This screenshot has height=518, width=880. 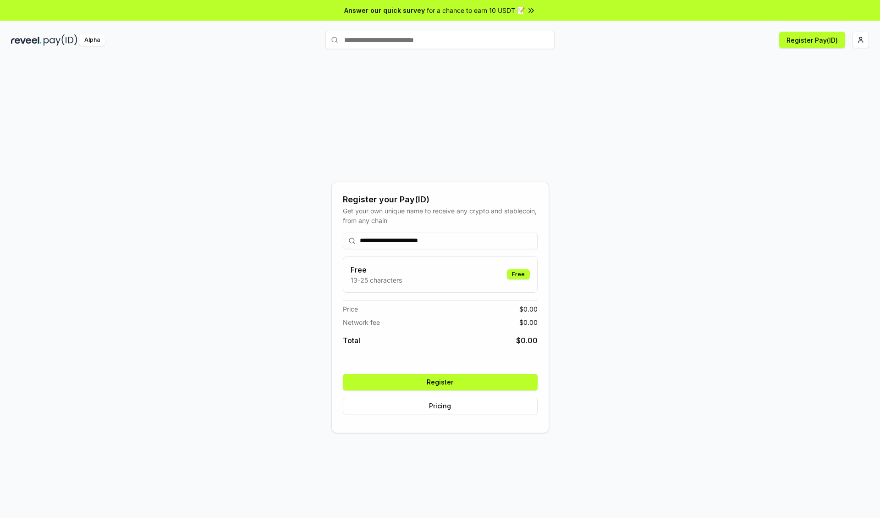 What do you see at coordinates (813, 40) in the screenshot?
I see `button: Register Pay(ID)` at bounding box center [813, 40].